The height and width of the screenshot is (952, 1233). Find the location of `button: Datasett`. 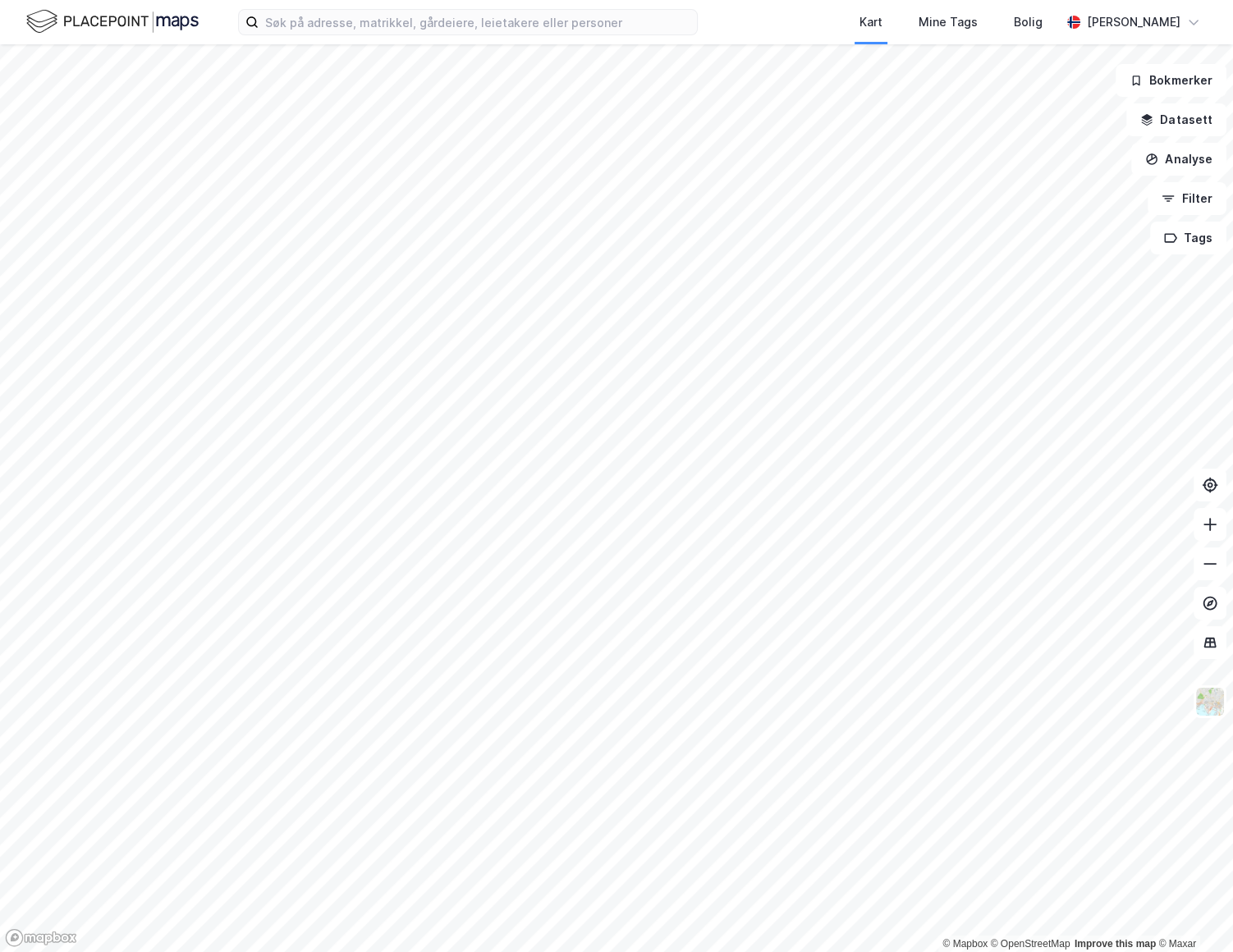

button: Datasett is located at coordinates (1176, 119).